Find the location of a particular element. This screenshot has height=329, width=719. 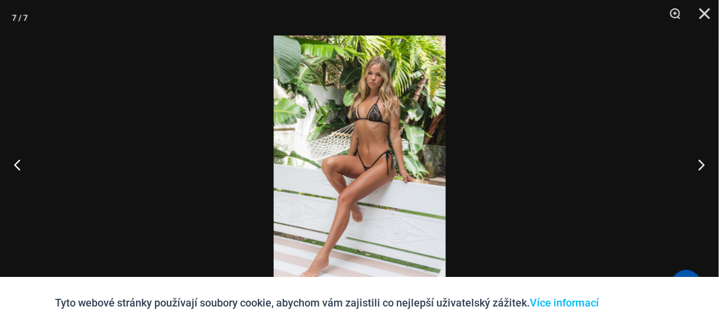

font: Více informací is located at coordinates (564, 302).